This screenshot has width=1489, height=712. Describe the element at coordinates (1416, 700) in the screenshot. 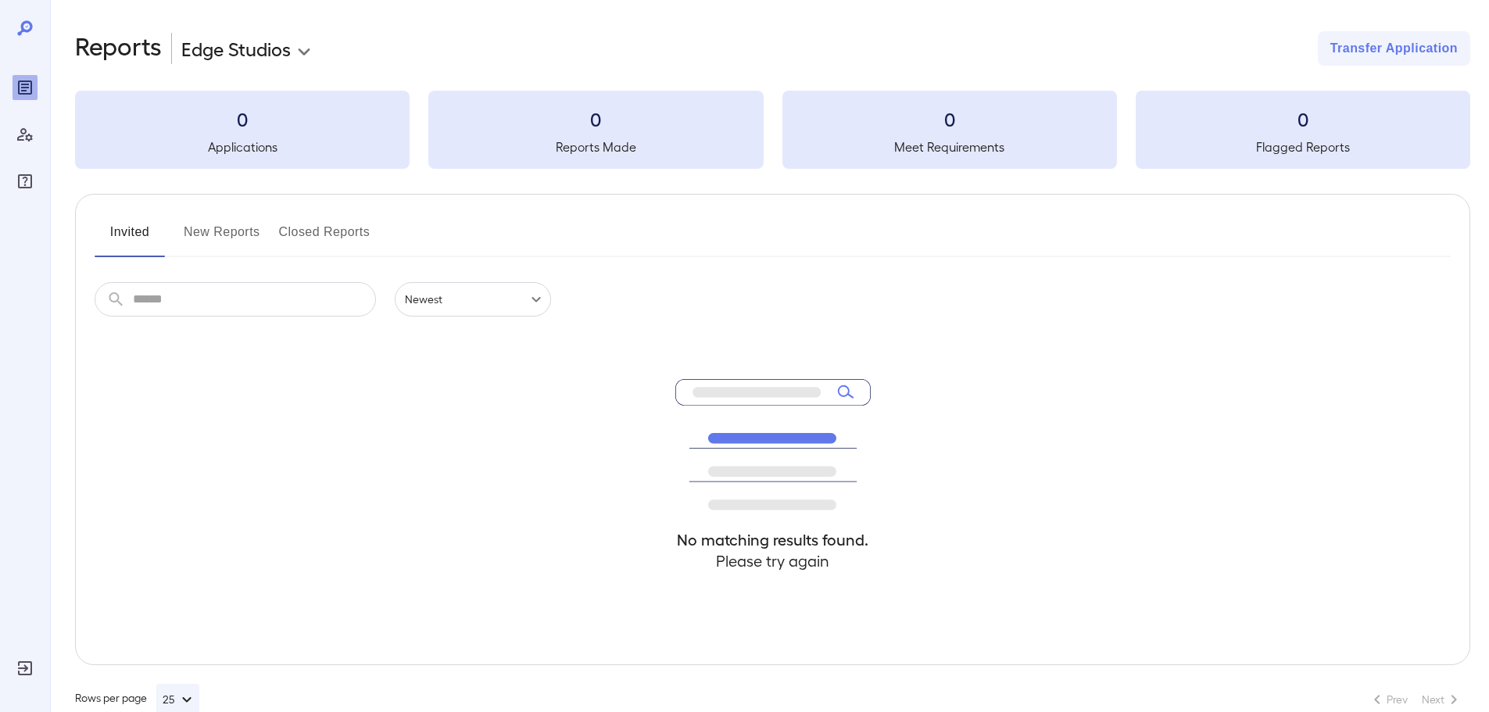

I see `nav: pagination navigation` at that location.